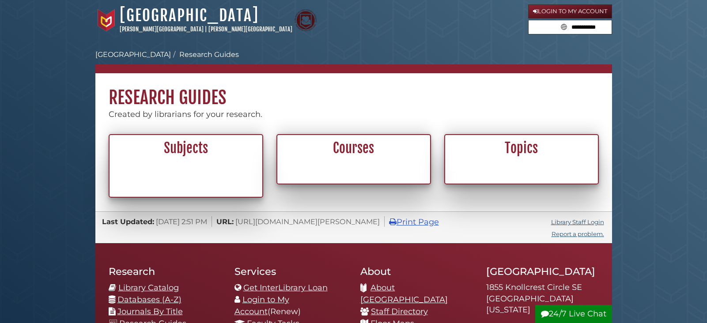 The height and width of the screenshot is (323, 707). Describe the element at coordinates (165, 272) in the screenshot. I see `h2: Research` at that location.